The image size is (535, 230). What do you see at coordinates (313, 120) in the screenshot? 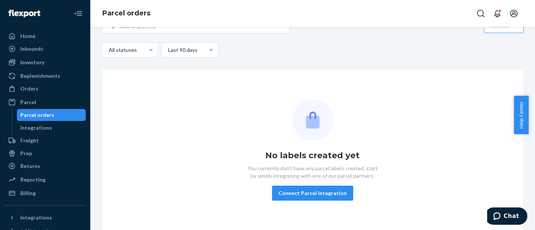
I see `img: Empty list` at bounding box center [313, 120].